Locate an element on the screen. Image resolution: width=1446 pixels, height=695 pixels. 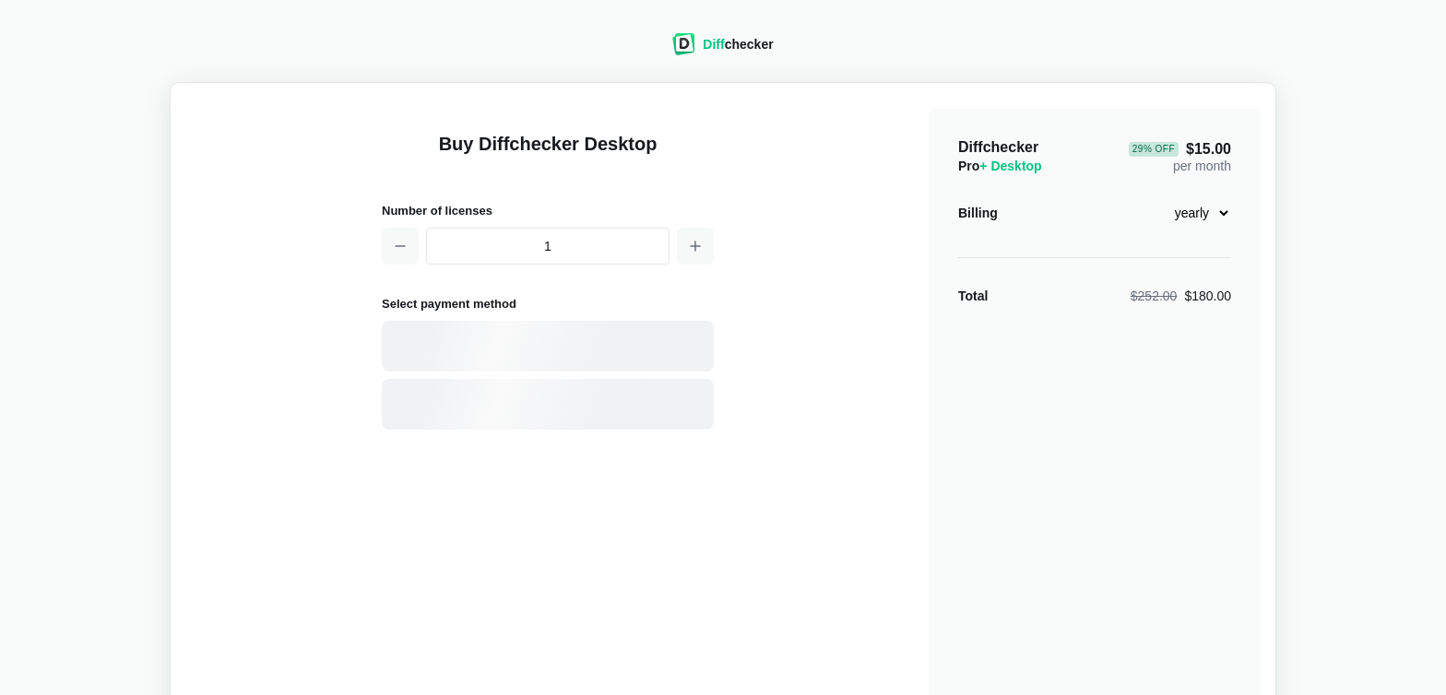
div: checker is located at coordinates (738, 44).